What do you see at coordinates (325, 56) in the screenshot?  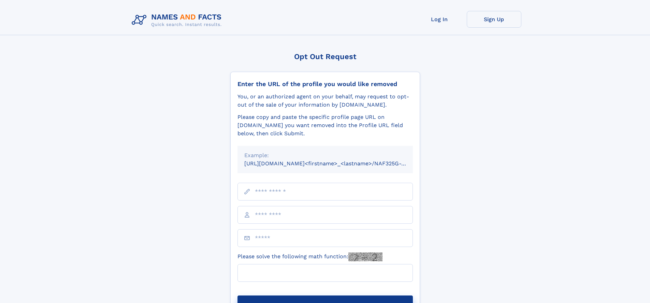 I see `div: Opt Out Request` at bounding box center [325, 56].